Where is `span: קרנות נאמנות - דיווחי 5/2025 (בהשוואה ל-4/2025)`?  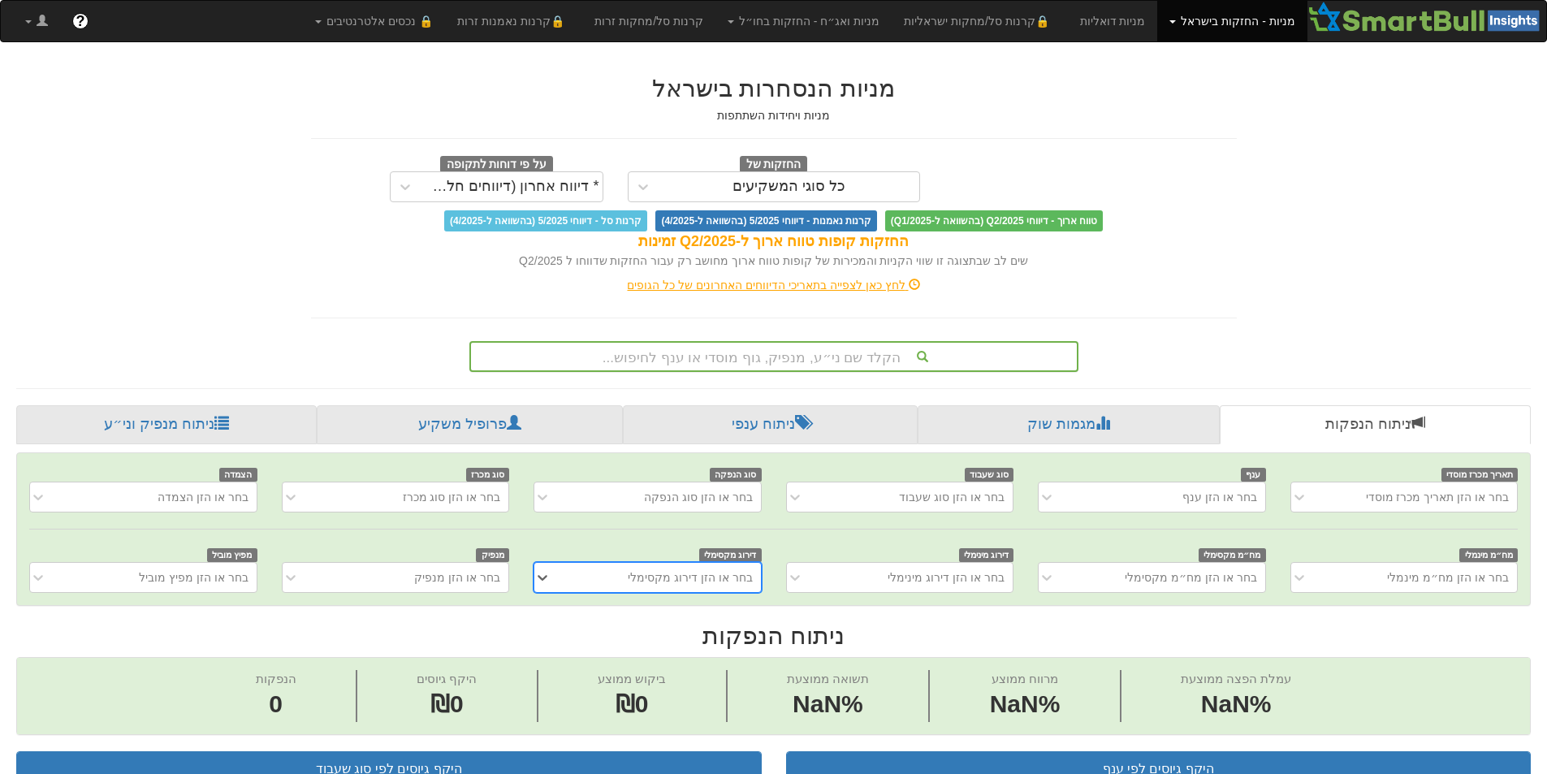
span: קרנות נאמנות - דיווחי 5/2025 (בהשוואה ל-4/2025) is located at coordinates (766, 221).